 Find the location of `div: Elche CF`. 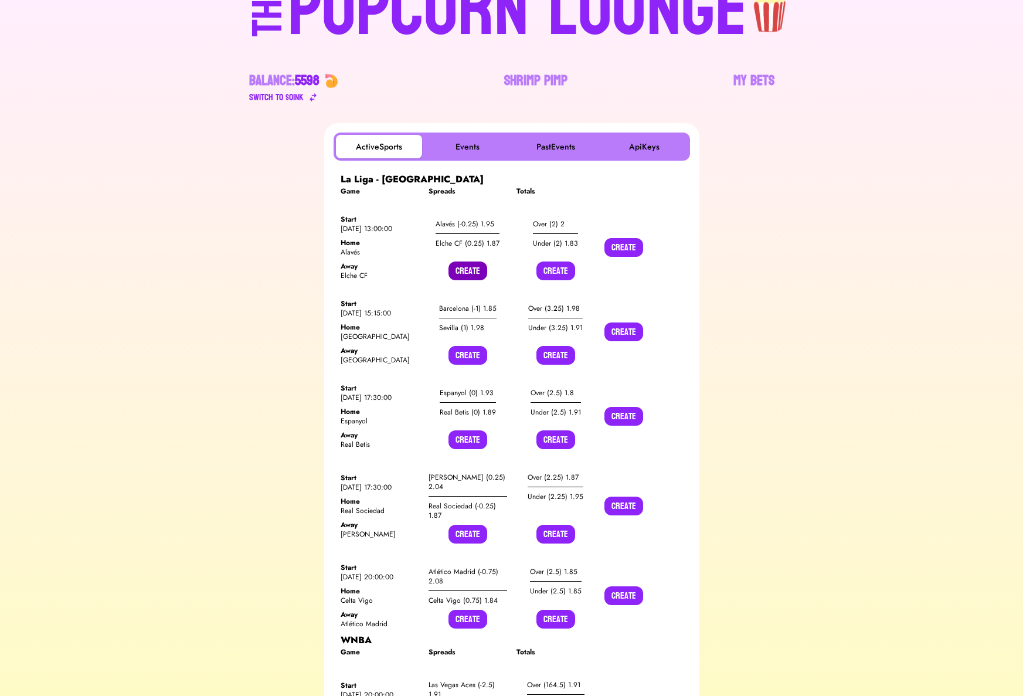

div: Elche CF is located at coordinates (380, 275).